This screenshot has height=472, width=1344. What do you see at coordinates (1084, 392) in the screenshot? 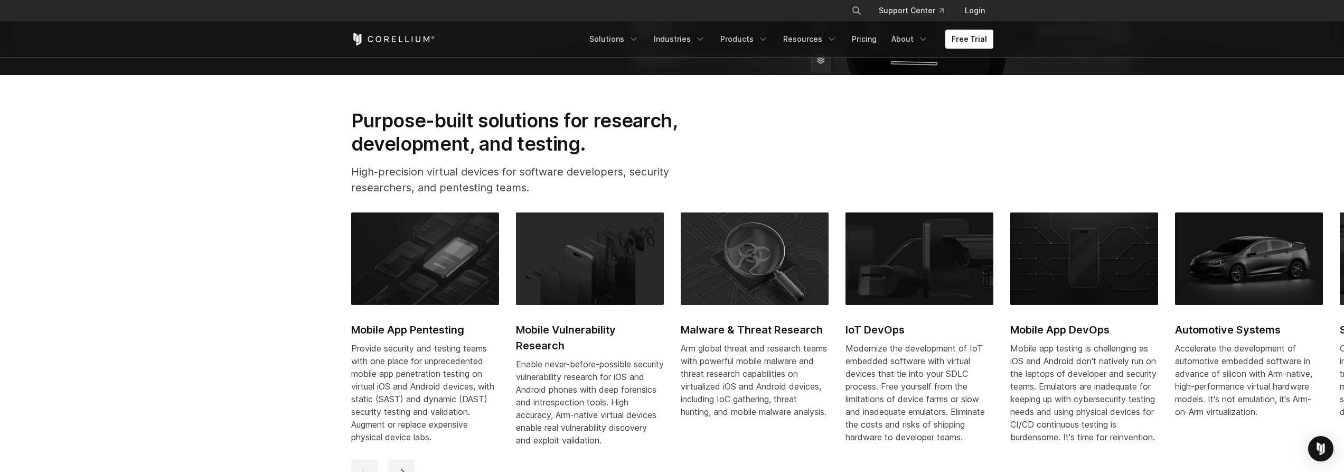
I see `div: Mobile app testing is challenging as iOS and Android don't natively run on the laptops of develop...` at bounding box center [1084, 392].